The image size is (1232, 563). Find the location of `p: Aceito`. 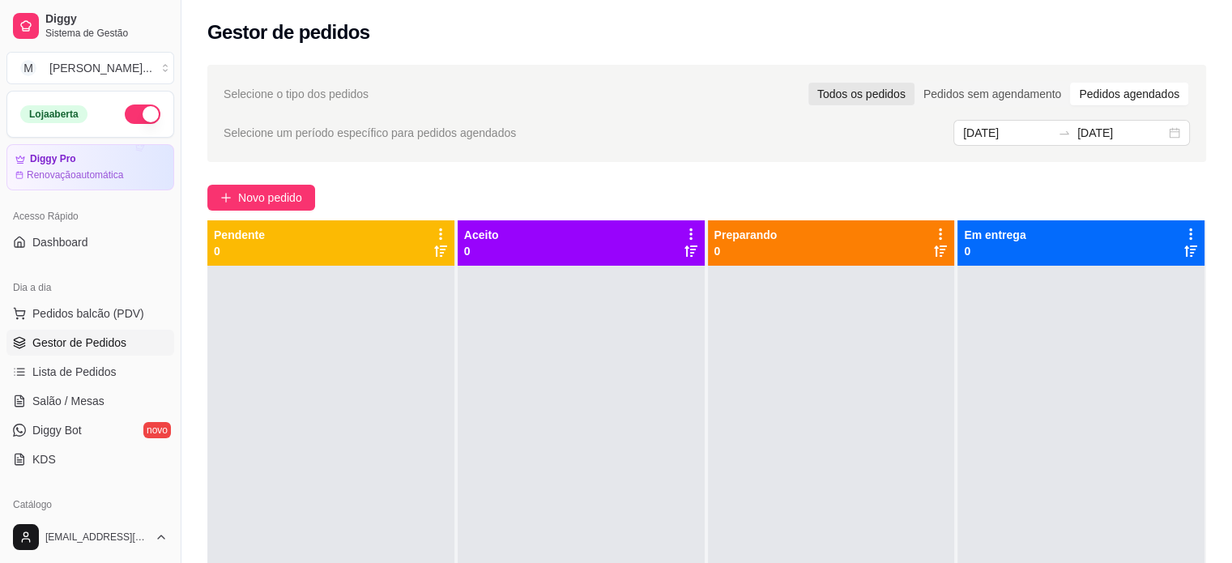

p: Aceito is located at coordinates (481, 235).